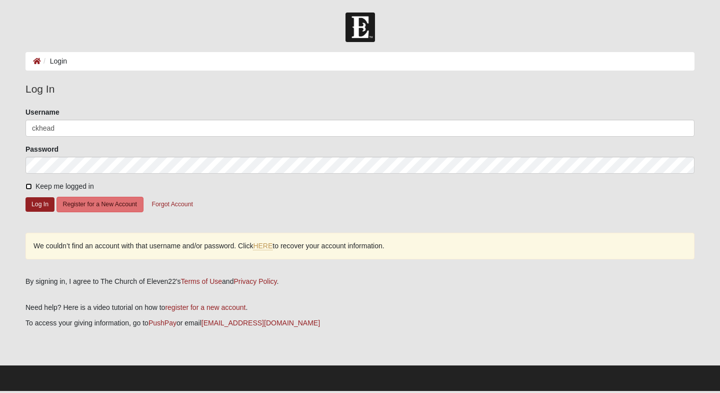 The width and height of the screenshot is (720, 393). What do you see at coordinates (100, 204) in the screenshot?
I see `button: Register for a New Account` at bounding box center [100, 204].